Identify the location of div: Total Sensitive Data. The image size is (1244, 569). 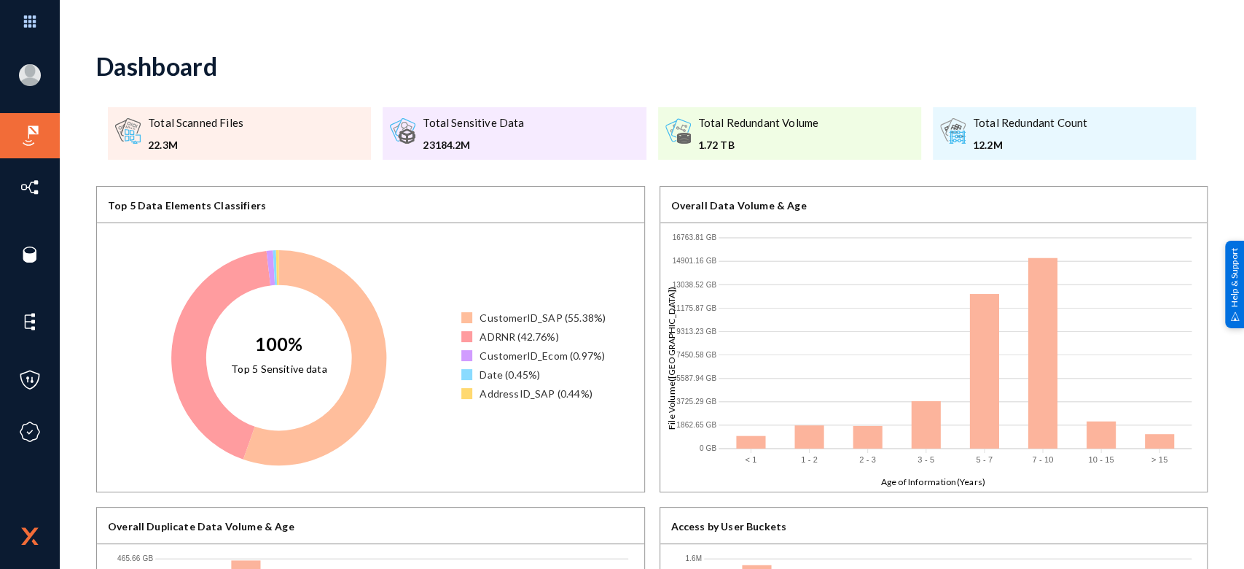
(473, 122).